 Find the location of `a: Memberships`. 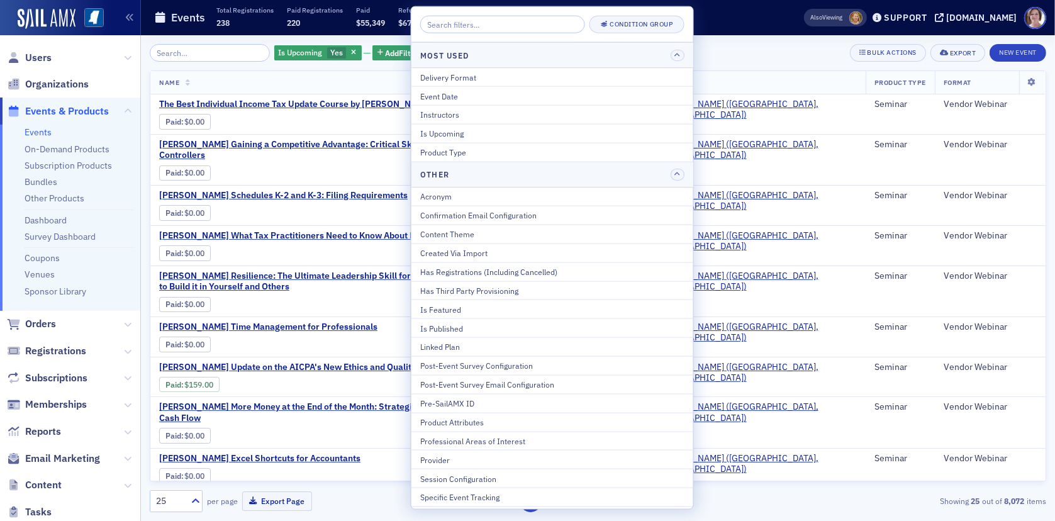

a: Memberships is located at coordinates (47, 405).